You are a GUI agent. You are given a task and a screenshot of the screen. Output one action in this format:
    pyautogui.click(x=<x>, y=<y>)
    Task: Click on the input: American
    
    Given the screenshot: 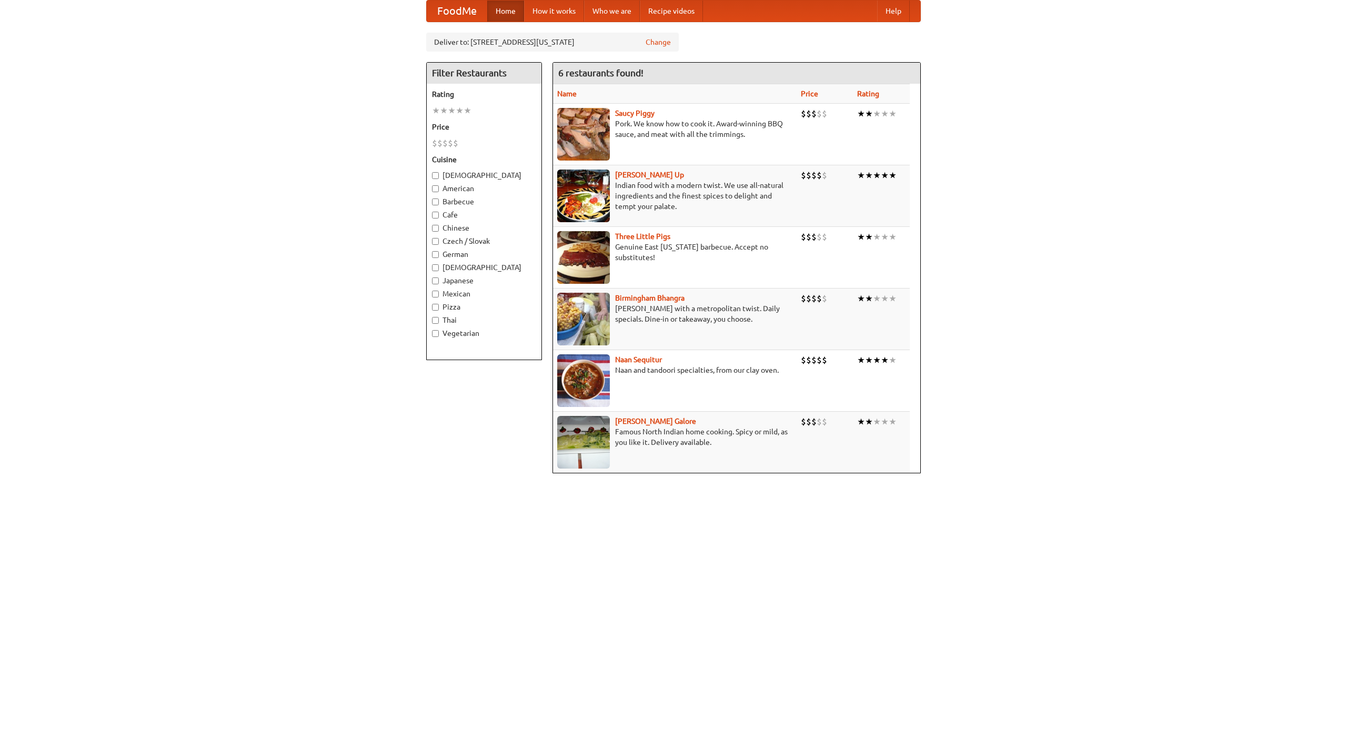 What is the action you would take?
    pyautogui.click(x=435, y=188)
    